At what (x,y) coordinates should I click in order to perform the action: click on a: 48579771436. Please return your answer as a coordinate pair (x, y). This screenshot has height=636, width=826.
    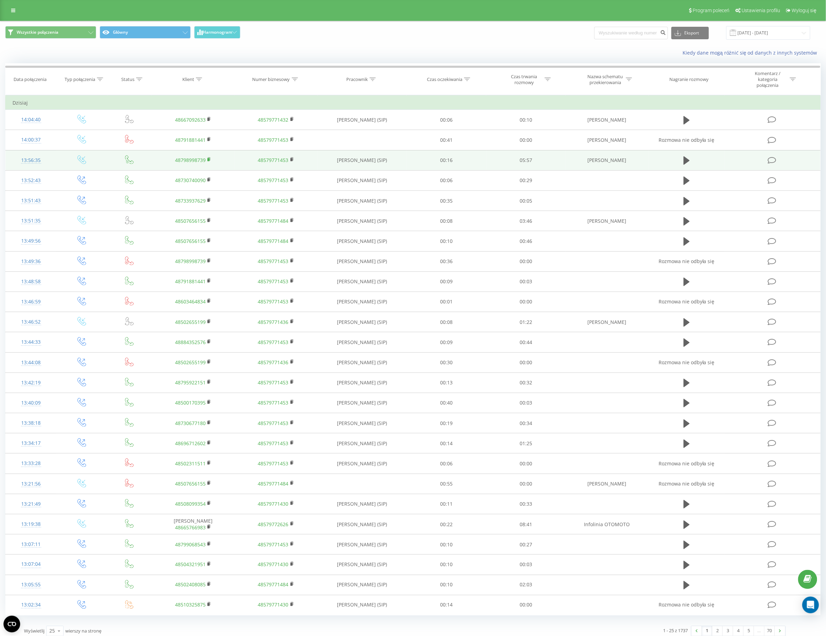
    Looking at the image, I should click on (273, 322).